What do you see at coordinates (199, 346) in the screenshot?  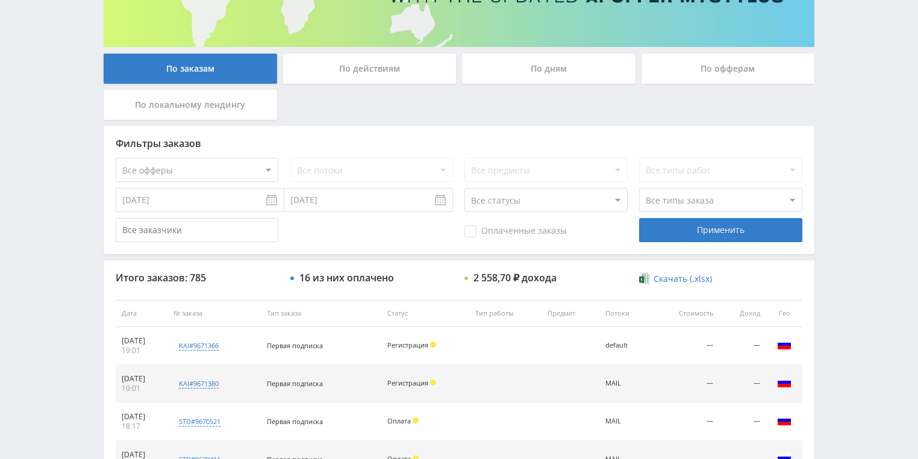 I see `div: kai#9671366` at bounding box center [199, 346].